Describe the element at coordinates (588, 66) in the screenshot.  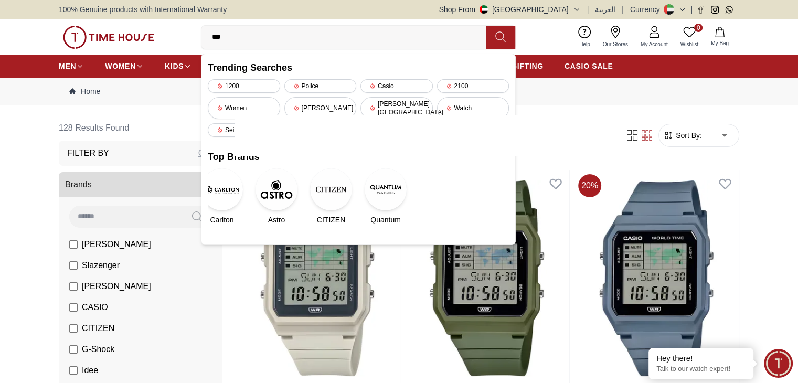
I see `span: CASIO SALE` at that location.